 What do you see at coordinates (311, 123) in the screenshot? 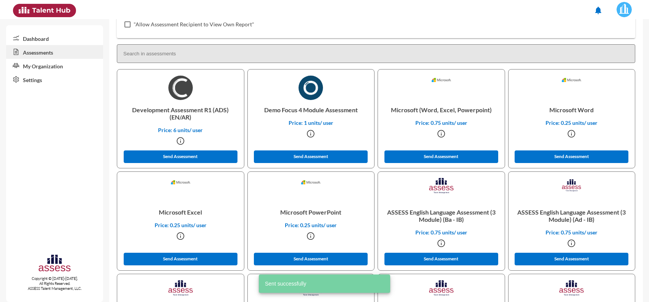
I see `p: Price: 1 units/ user` at bounding box center [311, 123].